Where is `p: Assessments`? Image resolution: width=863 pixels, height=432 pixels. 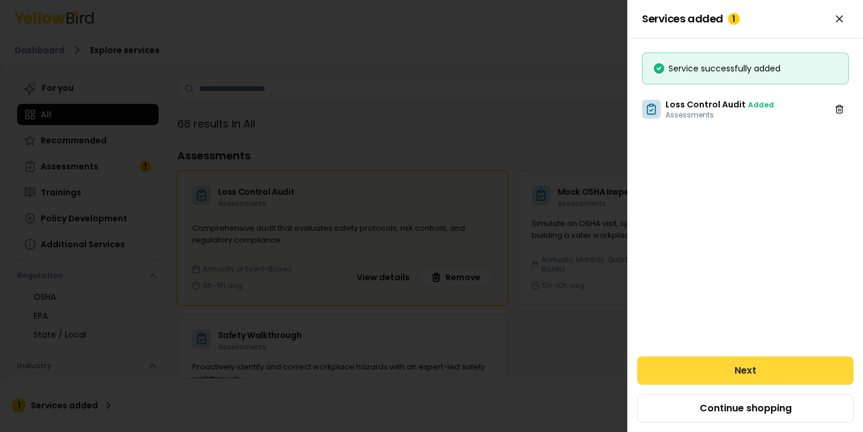 p: Assessments is located at coordinates (720, 115).